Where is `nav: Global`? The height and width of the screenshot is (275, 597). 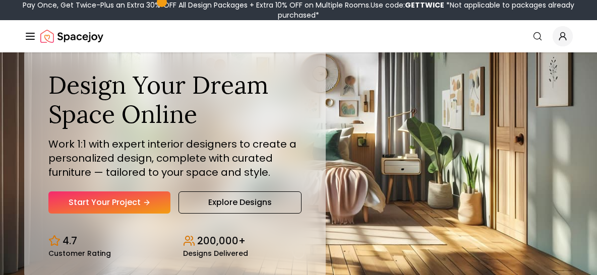 nav: Global is located at coordinates (299, 36).